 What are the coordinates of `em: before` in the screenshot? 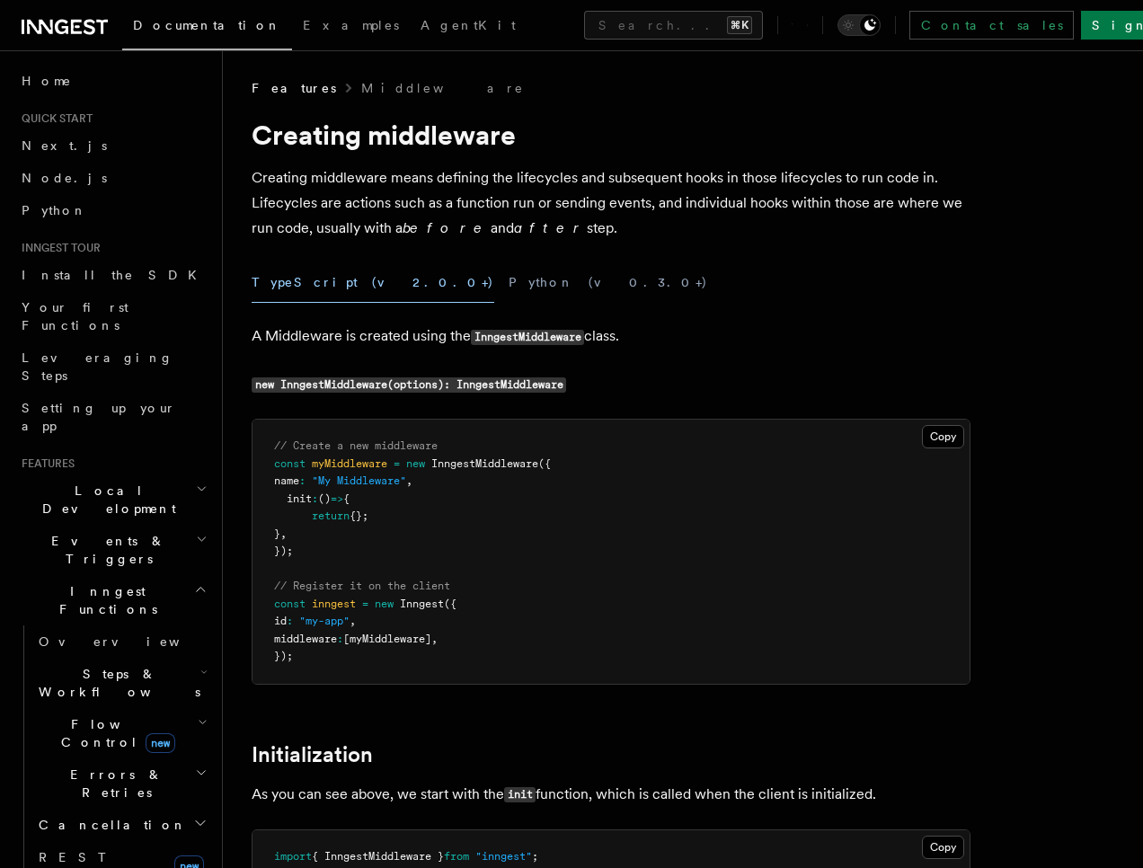 It's located at (447, 227).